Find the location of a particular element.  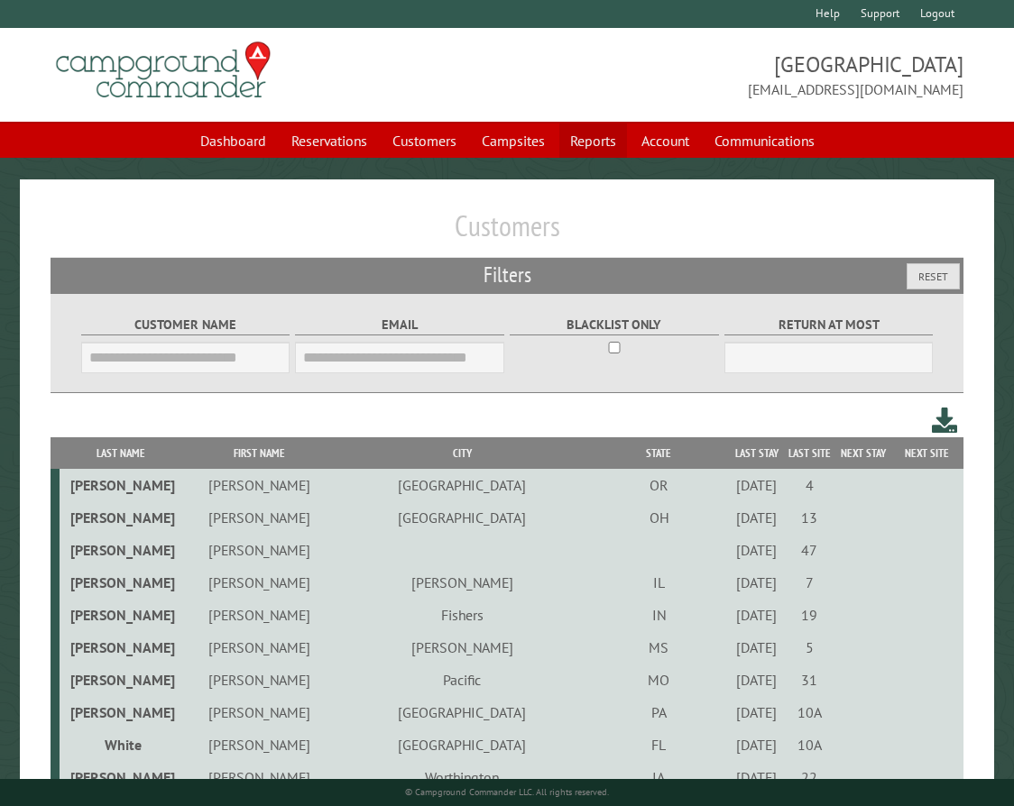

a: Dashboard is located at coordinates (233, 141).